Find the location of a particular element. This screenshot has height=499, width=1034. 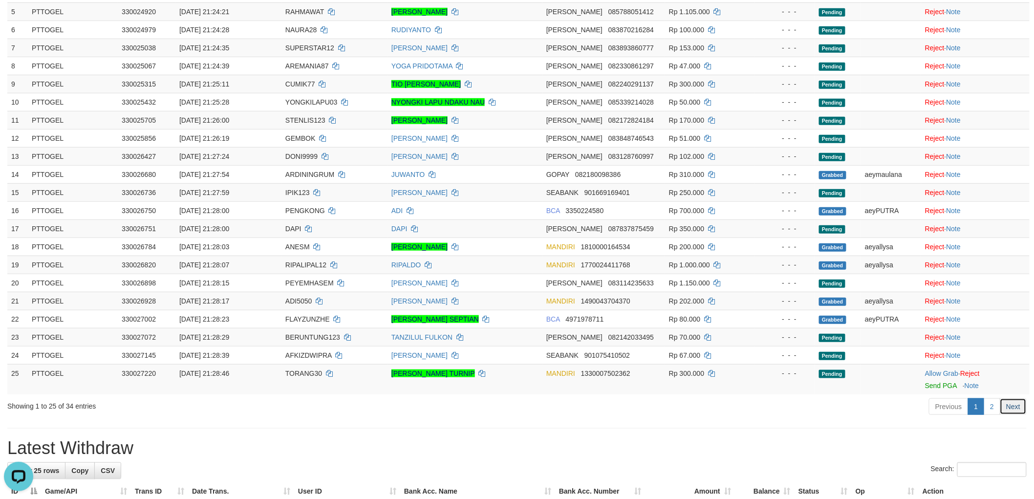

span: Rp 51.000 is located at coordinates (685, 138).